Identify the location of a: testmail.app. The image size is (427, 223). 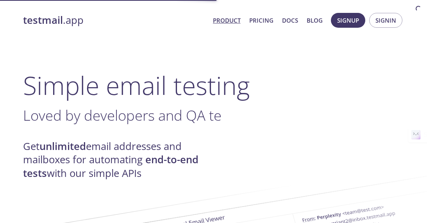
(115, 20).